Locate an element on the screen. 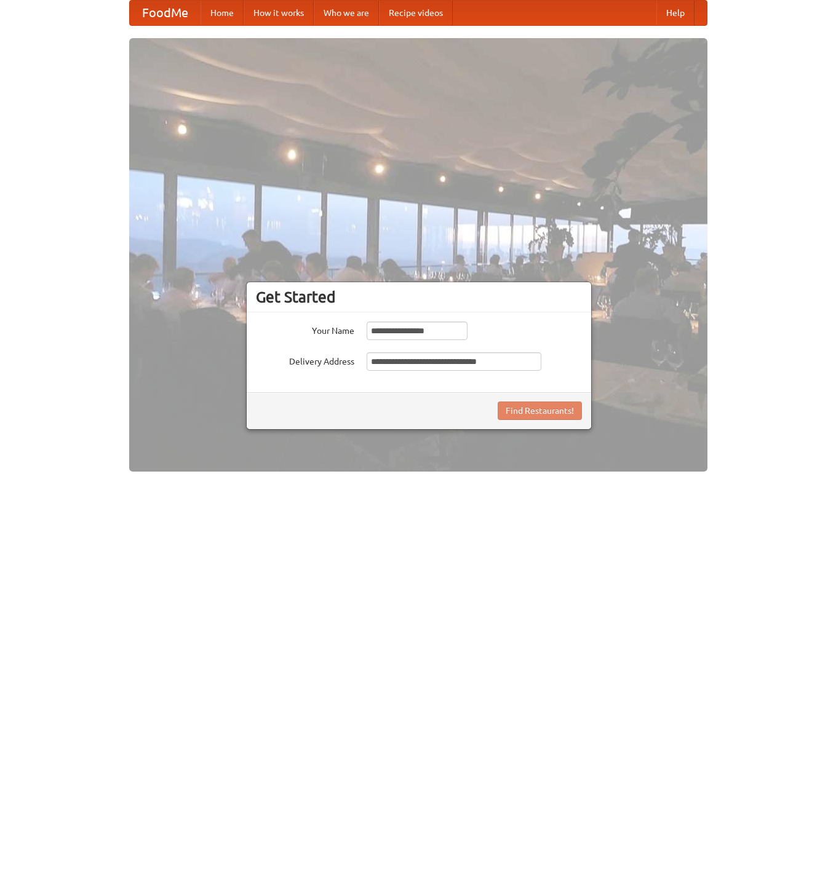  a: How it works is located at coordinates (279, 13).